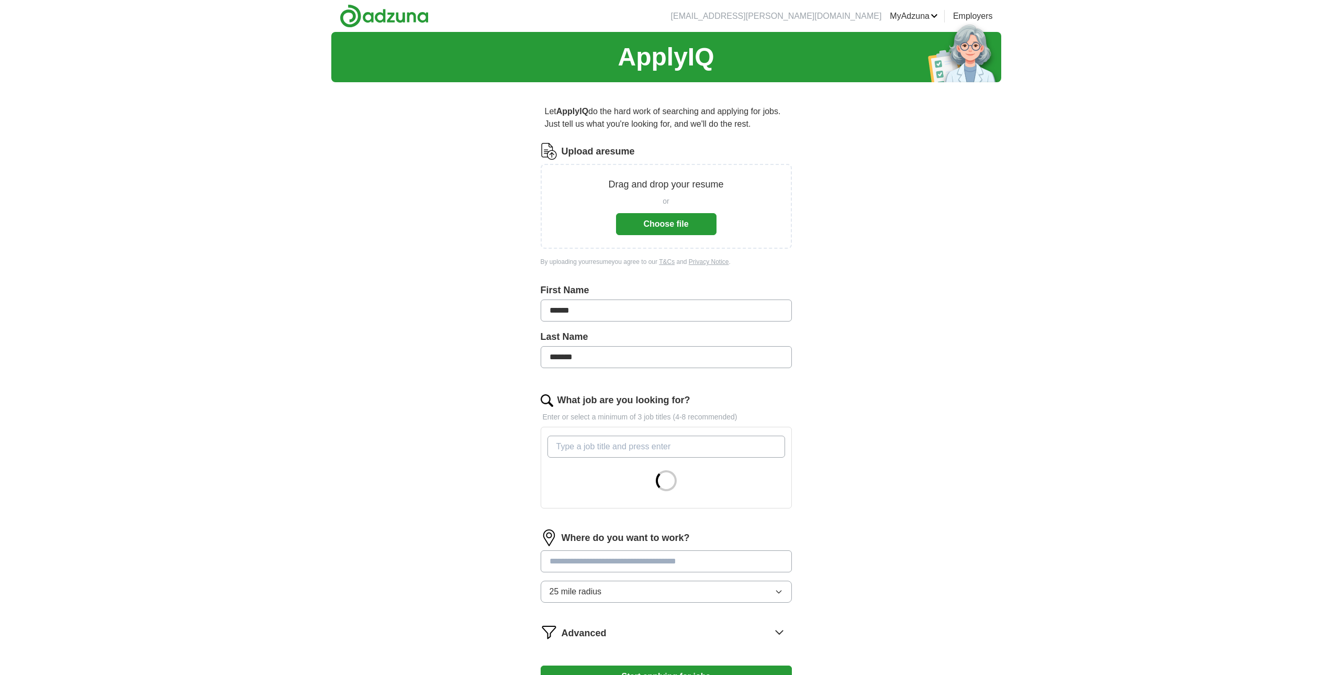 This screenshot has width=1332, height=675. Describe the element at coordinates (576, 592) in the screenshot. I see `span: 25 mile radius` at that location.